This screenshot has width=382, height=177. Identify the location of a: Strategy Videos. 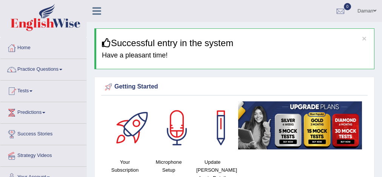
(43, 154).